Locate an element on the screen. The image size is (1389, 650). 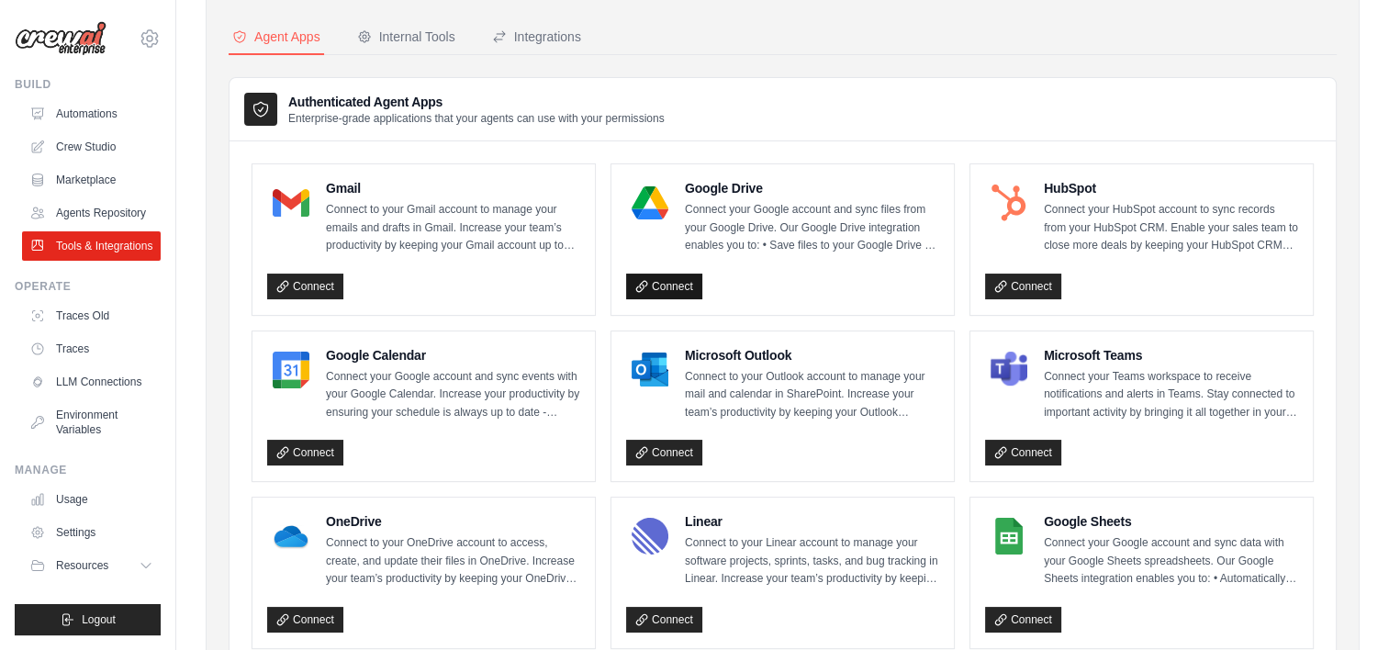
button: Agent Apps is located at coordinates (276, 38).